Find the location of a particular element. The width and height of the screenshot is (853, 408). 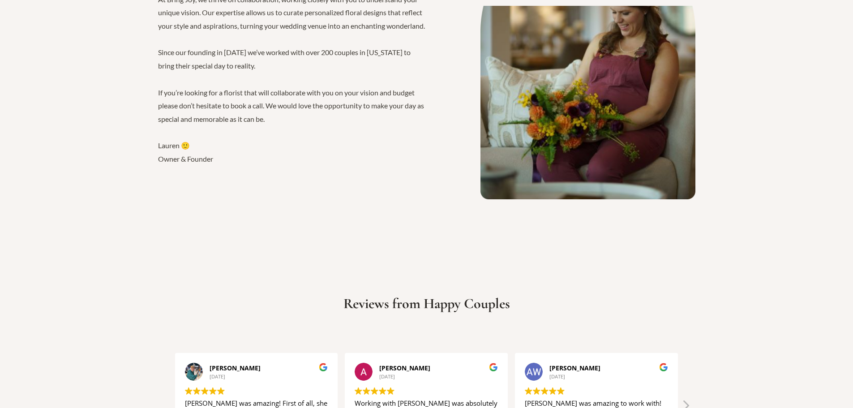

h2: Reviews from Happy Couples is located at coordinates (427, 304).